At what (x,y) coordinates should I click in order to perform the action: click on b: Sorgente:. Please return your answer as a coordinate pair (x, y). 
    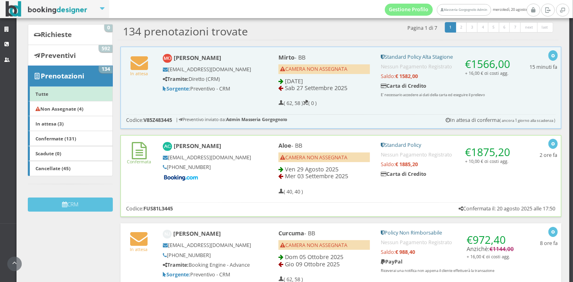
    Looking at the image, I should click on (176, 275).